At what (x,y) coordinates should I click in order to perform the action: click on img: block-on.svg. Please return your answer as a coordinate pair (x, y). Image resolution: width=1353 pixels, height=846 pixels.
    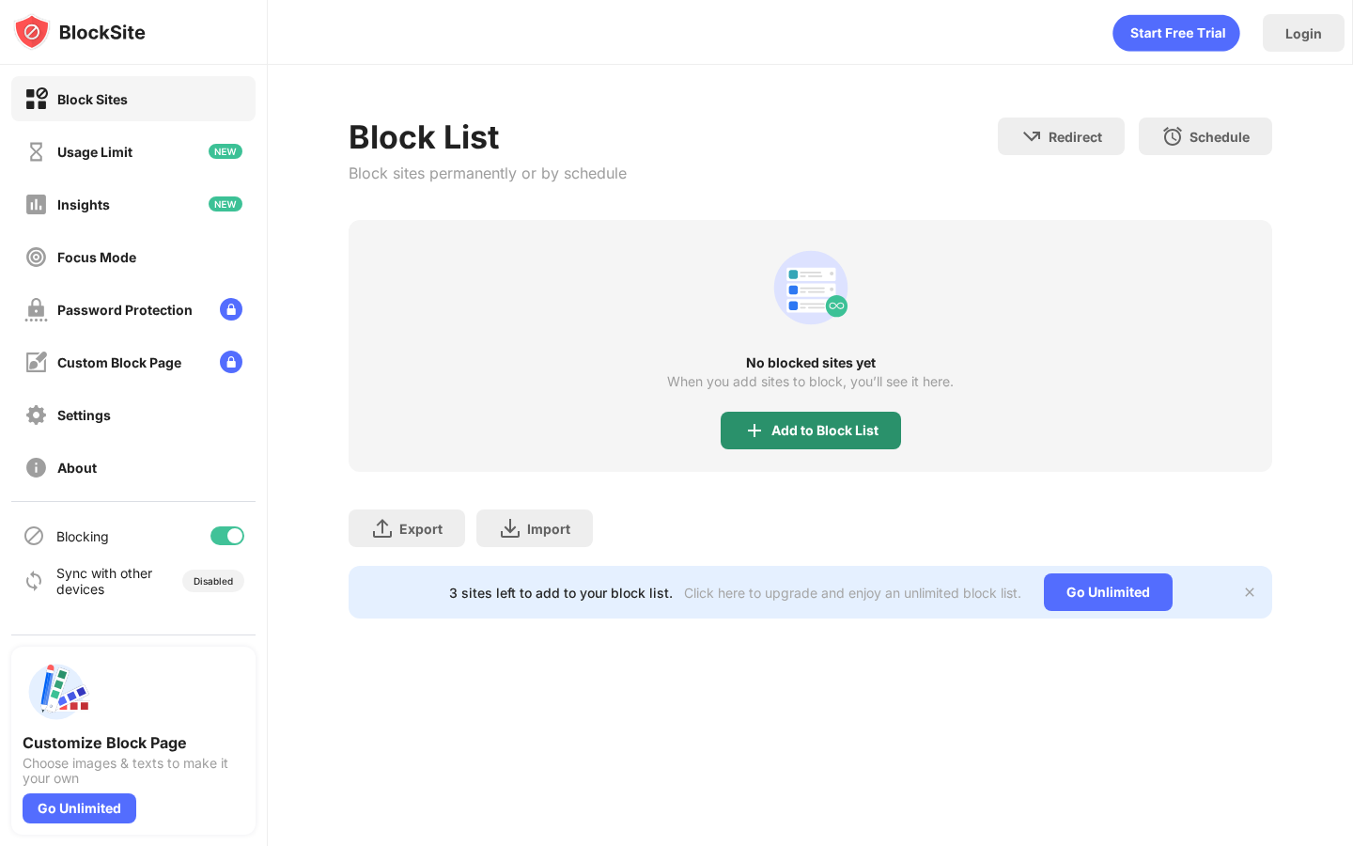
    Looking at the image, I should click on (36, 99).